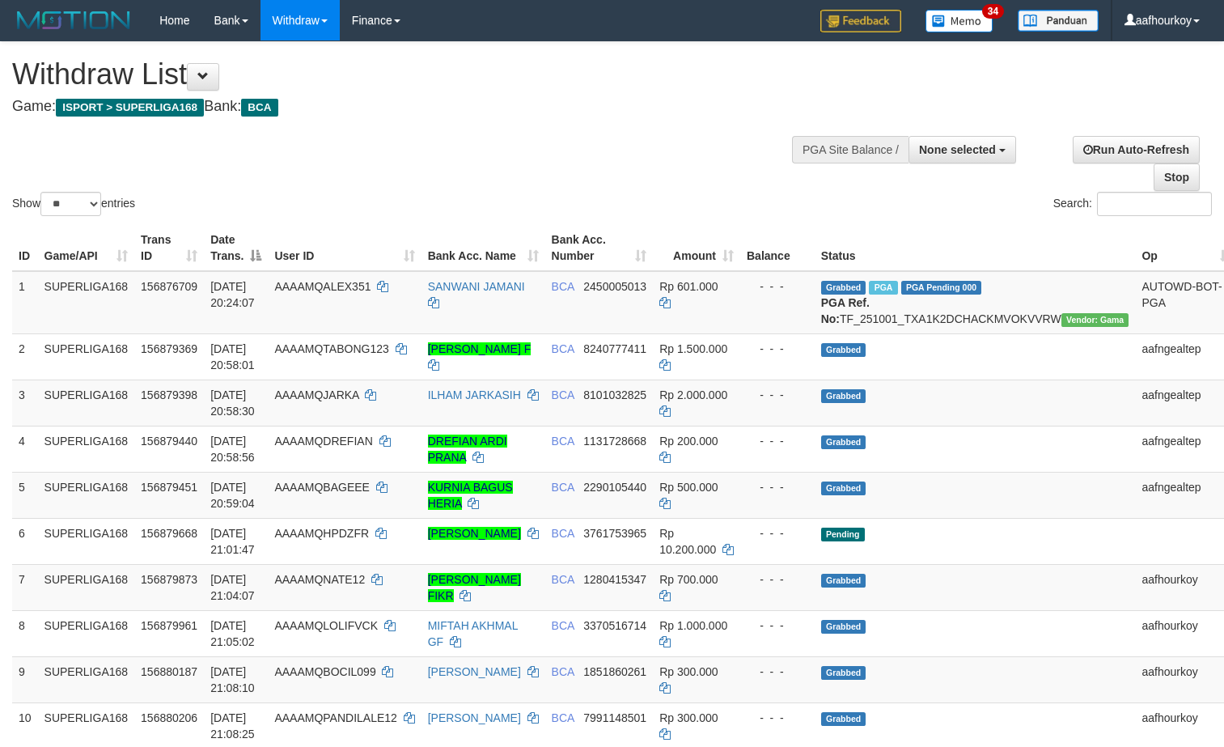 The height and width of the screenshot is (747, 1224). Describe the element at coordinates (615, 672) in the screenshot. I see `span: Copy 1851860261 to clipboard` at that location.